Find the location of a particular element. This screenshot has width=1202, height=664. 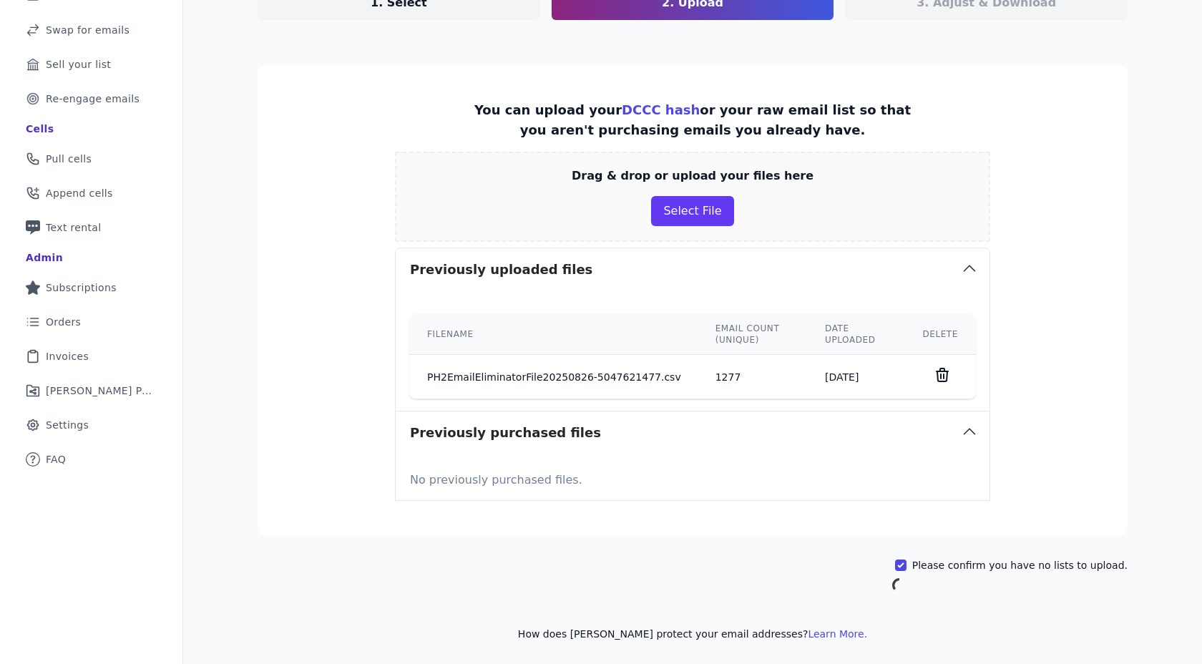

a: Text rental is located at coordinates (91, 228).